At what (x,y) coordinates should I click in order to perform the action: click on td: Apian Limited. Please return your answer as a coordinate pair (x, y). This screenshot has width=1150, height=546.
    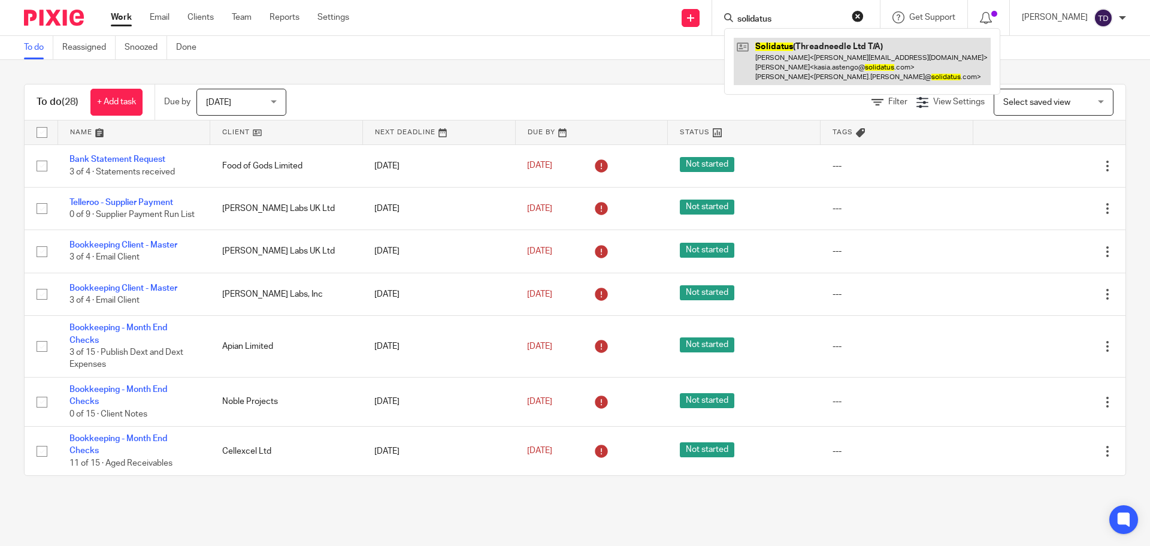
    Looking at the image, I should click on (286, 346).